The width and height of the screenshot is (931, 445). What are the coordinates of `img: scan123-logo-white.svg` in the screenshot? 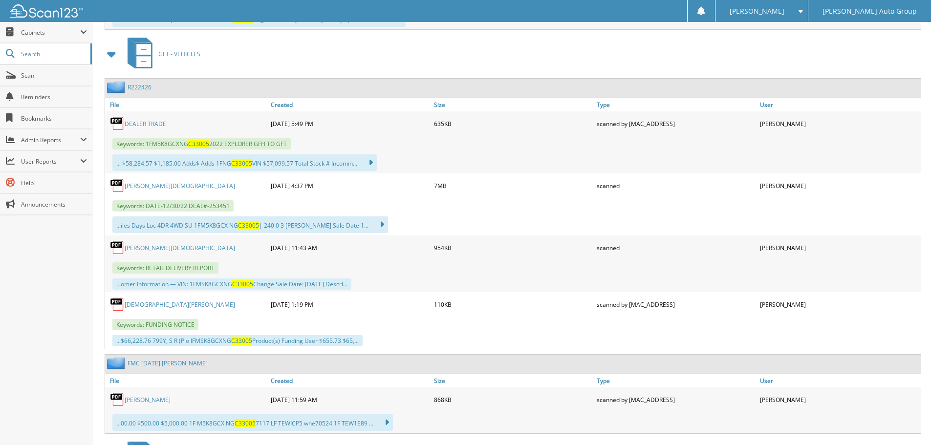 It's located at (46, 11).